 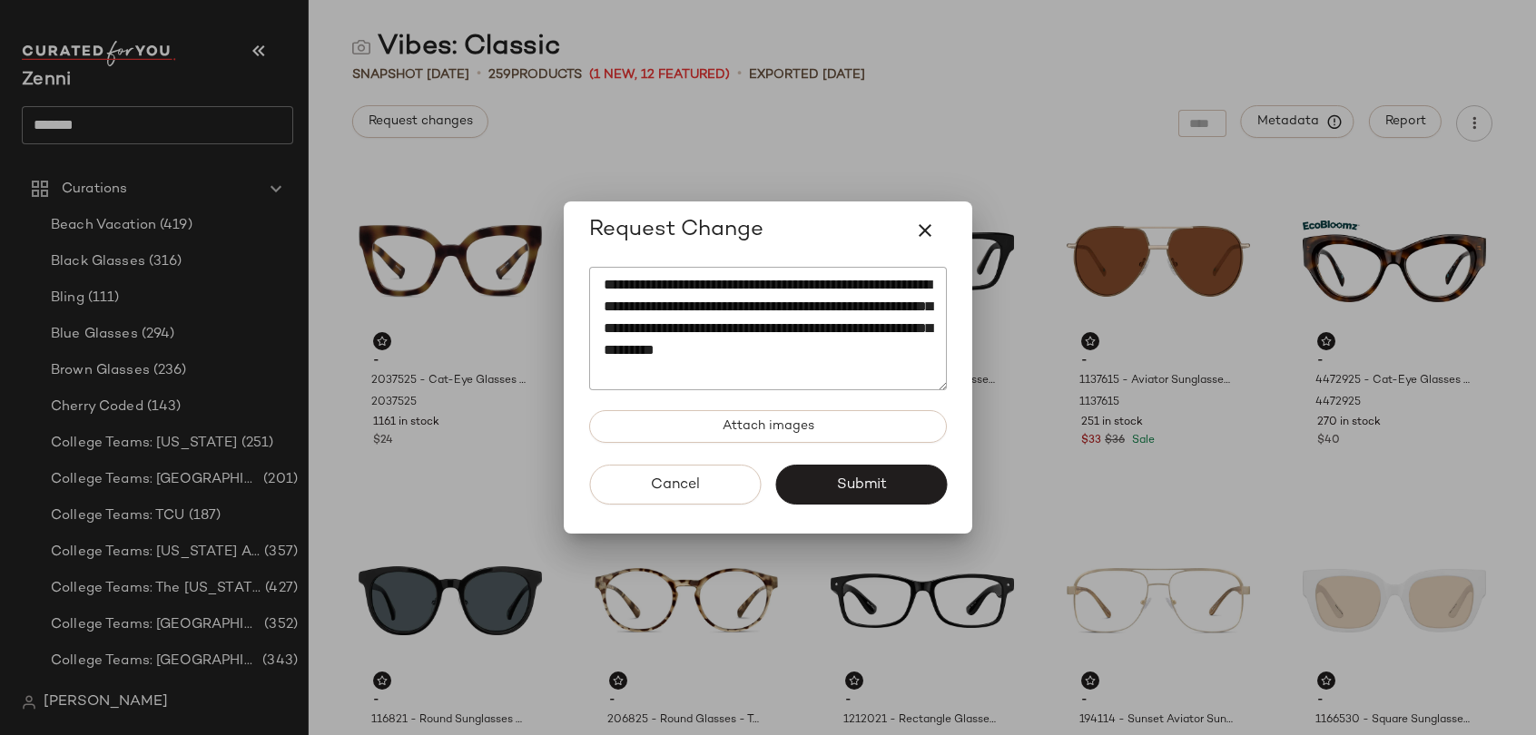 What do you see at coordinates (861, 485) in the screenshot?
I see `span: Submit` at bounding box center [861, 485].